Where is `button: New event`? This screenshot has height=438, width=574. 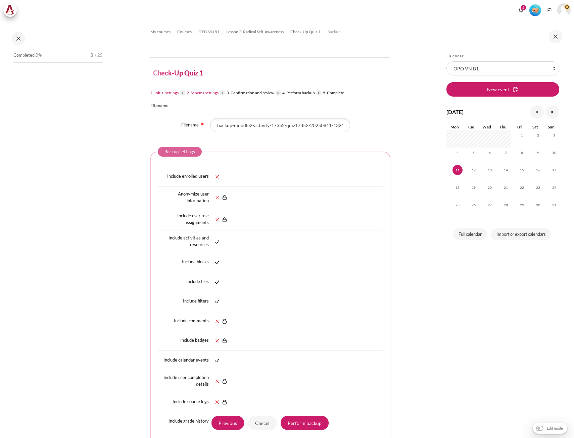
button: New event is located at coordinates (503, 89).